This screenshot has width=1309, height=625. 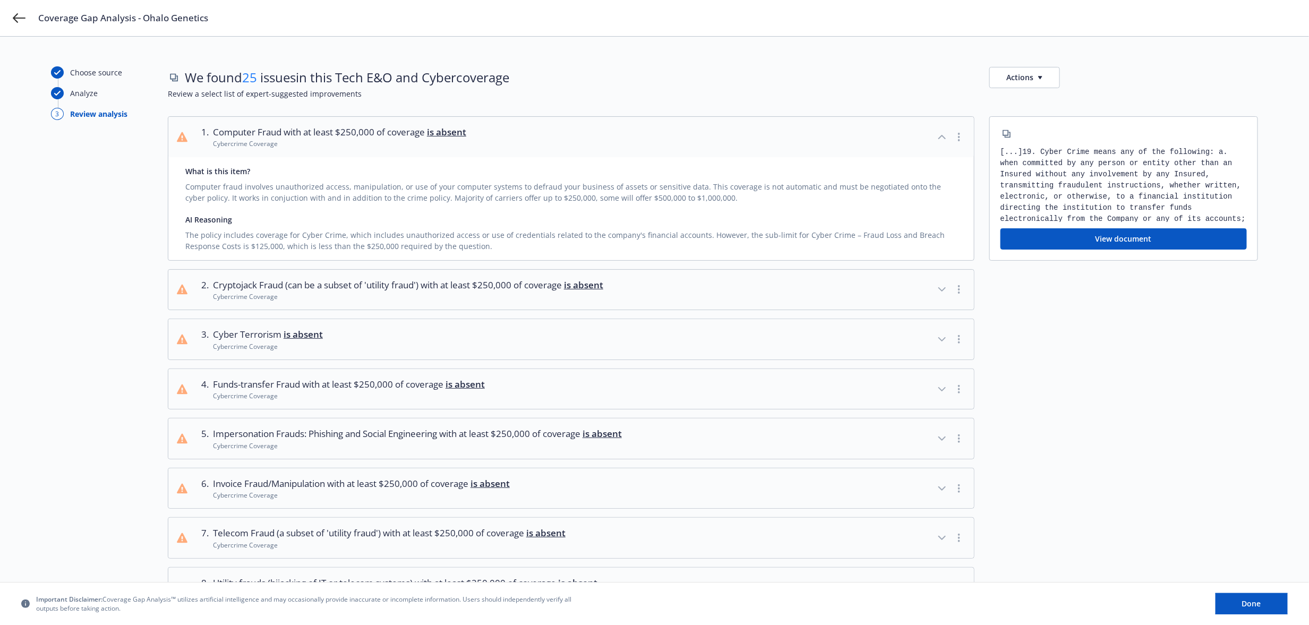 I want to click on span: 25, so click(x=250, y=77).